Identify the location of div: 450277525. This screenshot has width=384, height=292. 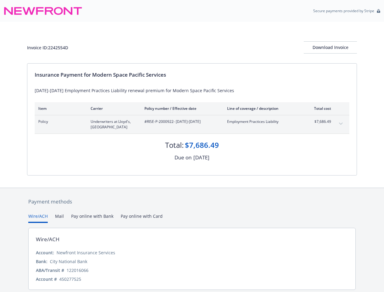
(70, 279).